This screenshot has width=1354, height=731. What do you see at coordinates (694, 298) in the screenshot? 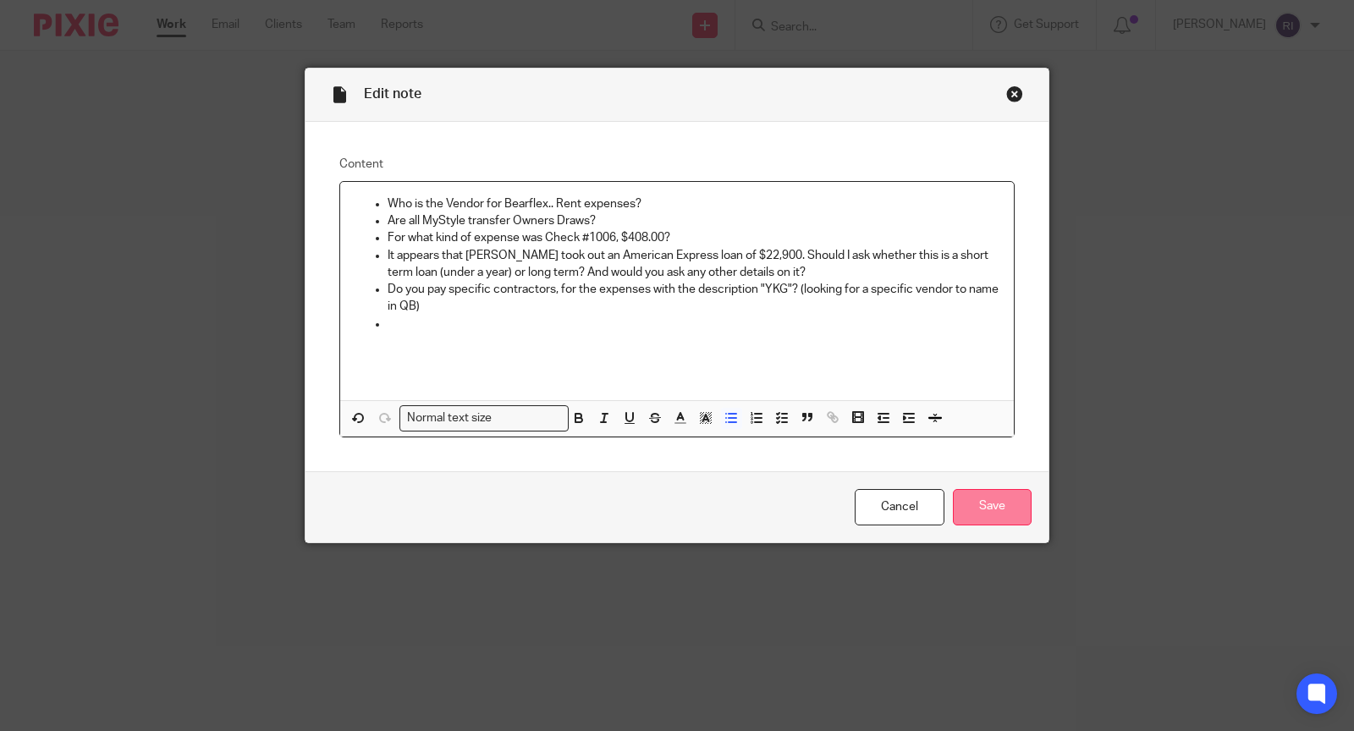
I see `p: Do you pay specific contractors, for the expenses with the description "YKG"? (looking for a spec...` at bounding box center [694, 298].